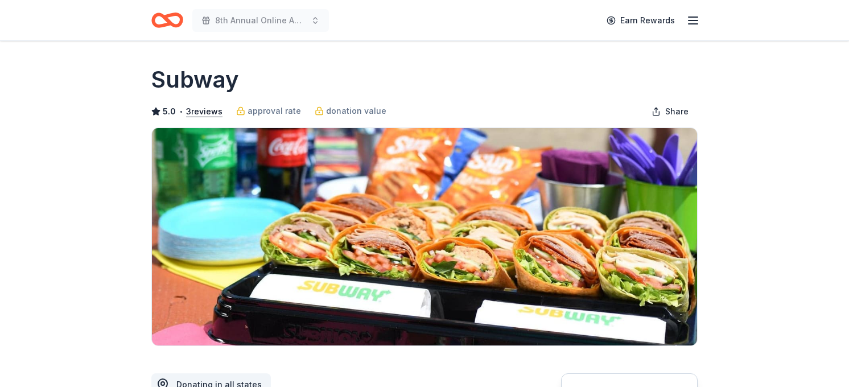  Describe the element at coordinates (195, 80) in the screenshot. I see `h1: Subway` at that location.